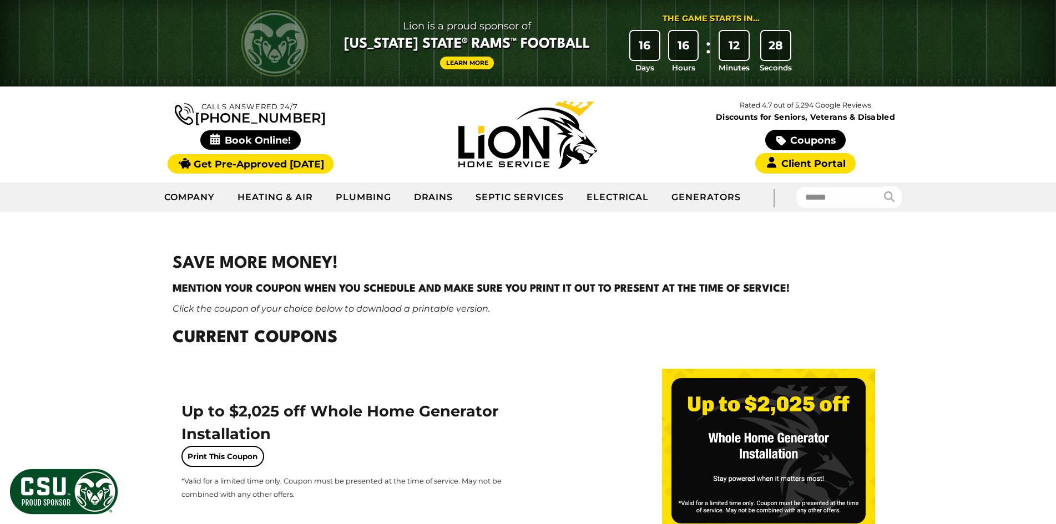 The width and height of the screenshot is (1056, 524). What do you see at coordinates (275, 43) in the screenshot?
I see `img: CSU Rams logo` at bounding box center [275, 43].